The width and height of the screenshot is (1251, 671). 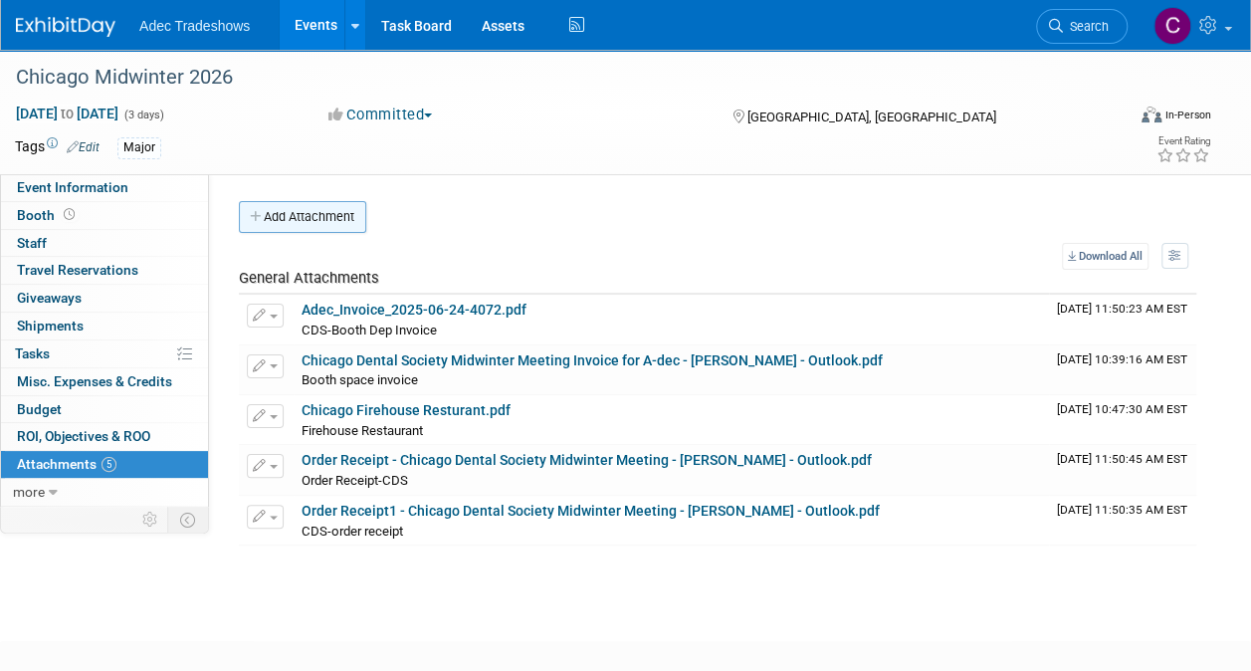 I want to click on div: Chicago Midwinter 2026, so click(x=558, y=78).